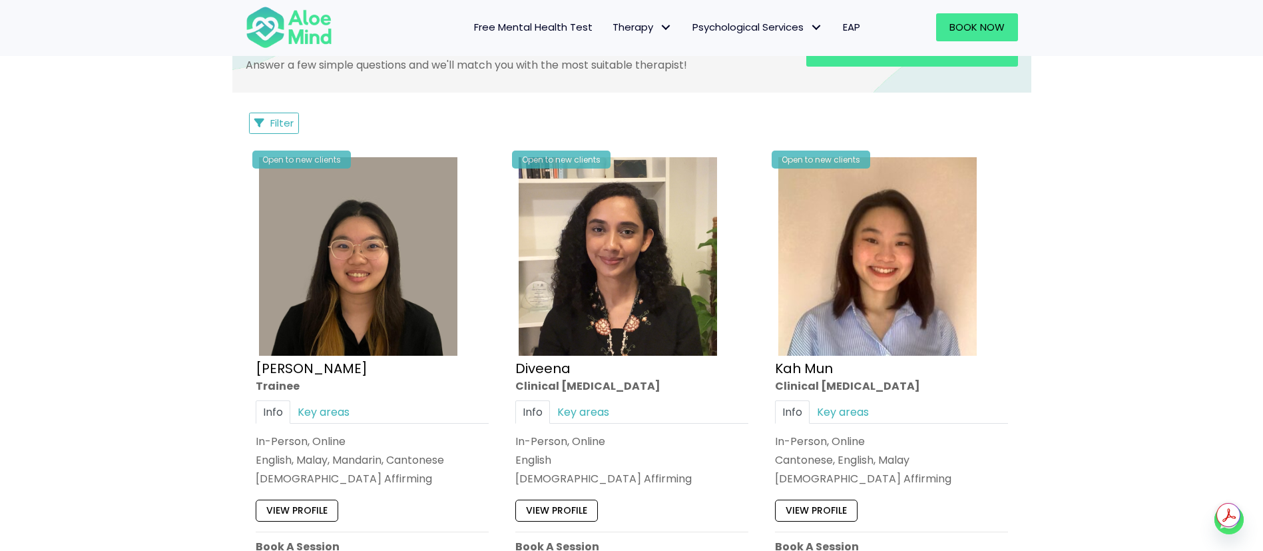 This screenshot has height=551, width=1263. I want to click on img: IMG_1660 – Diveena Nair, so click(618, 256).